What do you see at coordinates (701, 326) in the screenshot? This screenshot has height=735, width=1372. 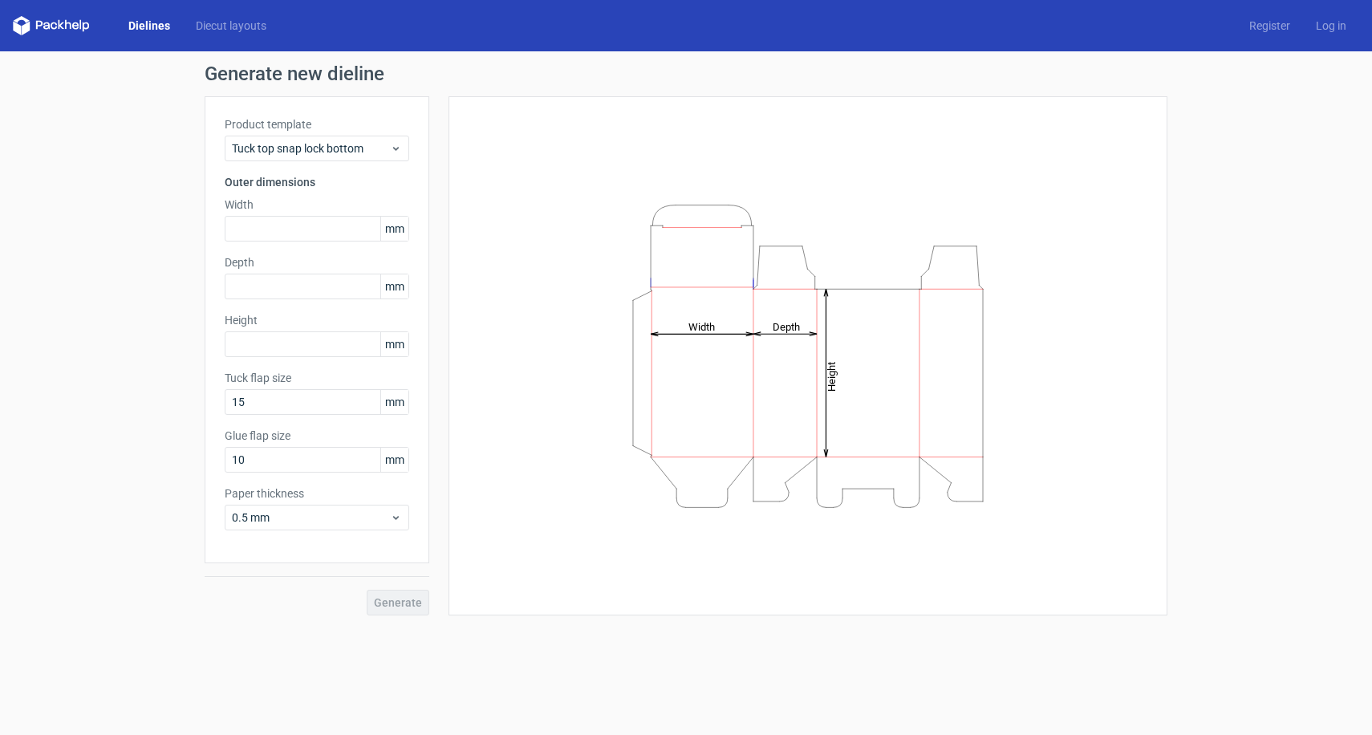 I see `tspan: Width` at bounding box center [701, 326].